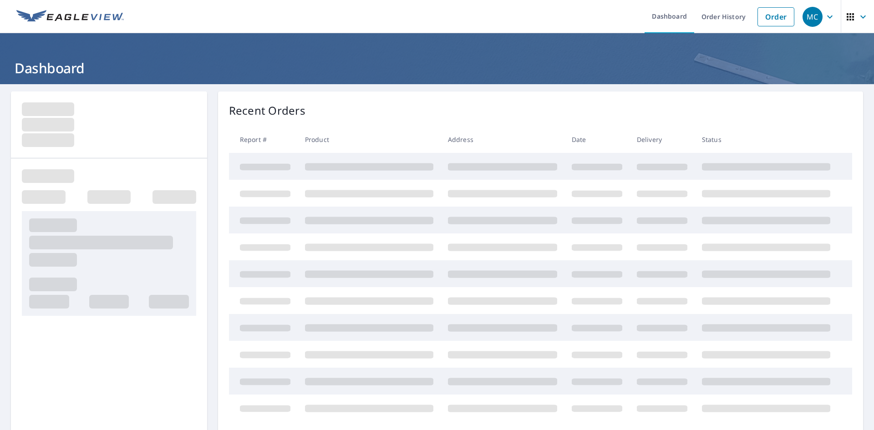 Image resolution: width=874 pixels, height=430 pixels. I want to click on th: Date, so click(597, 139).